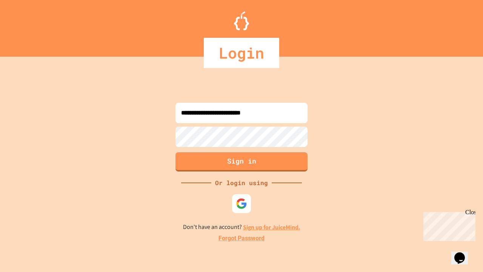 This screenshot has height=272, width=483. What do you see at coordinates (28, 25) in the screenshot?
I see `div: Chat with us now!Close` at bounding box center [28, 25].